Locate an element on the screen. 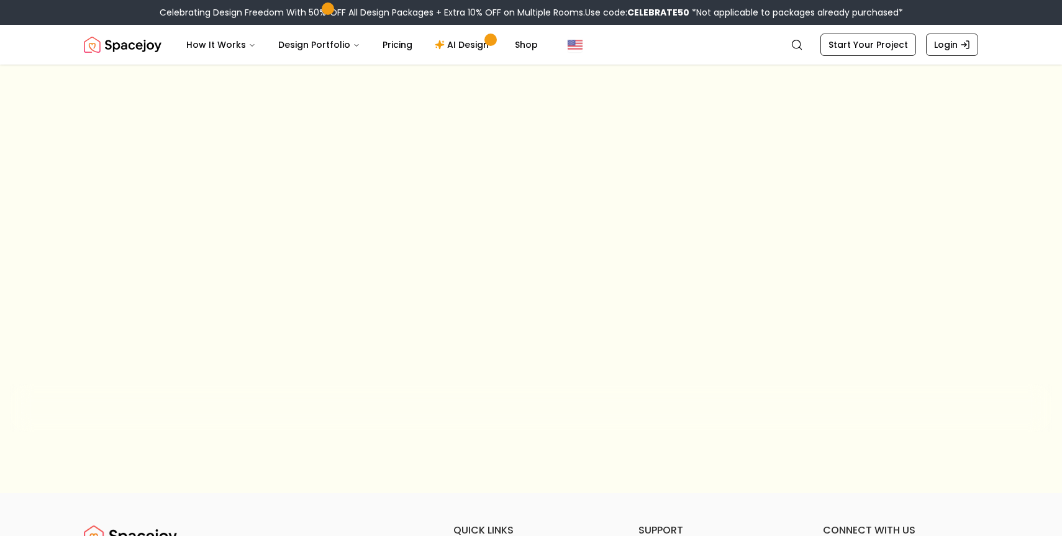  img: United States is located at coordinates (575, 45).